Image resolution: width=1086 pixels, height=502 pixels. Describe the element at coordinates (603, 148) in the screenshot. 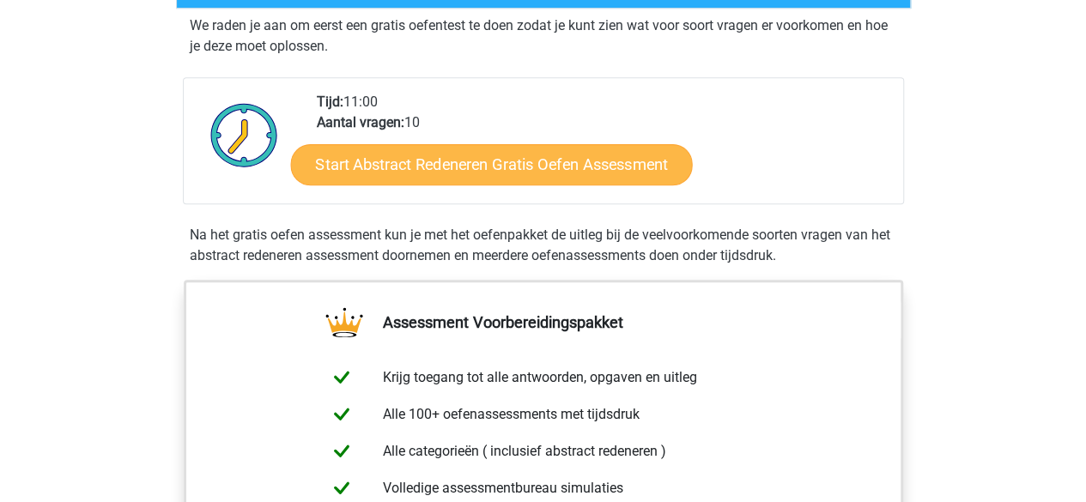

I see `div: 11:00 10` at that location.